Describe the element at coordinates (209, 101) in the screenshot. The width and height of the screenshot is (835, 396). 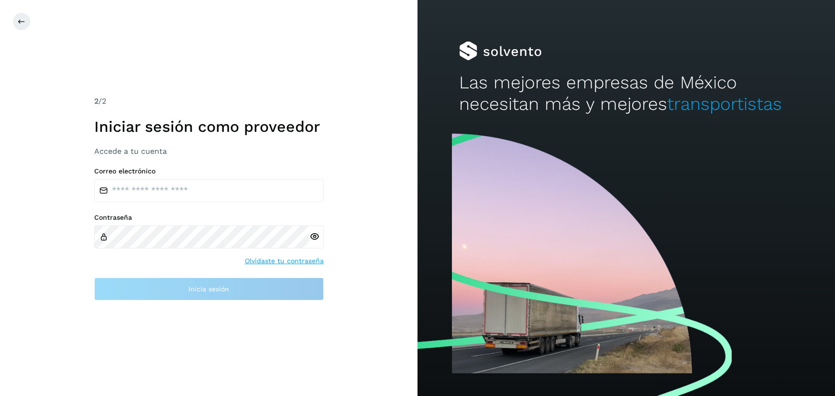
I see `div: /2` at that location.